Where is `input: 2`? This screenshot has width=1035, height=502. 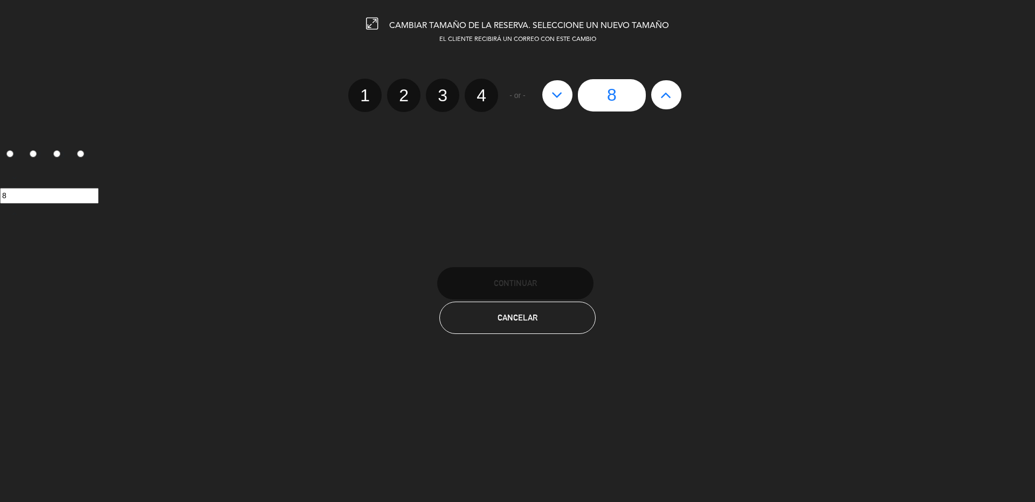 input: 2 is located at coordinates (33, 154).